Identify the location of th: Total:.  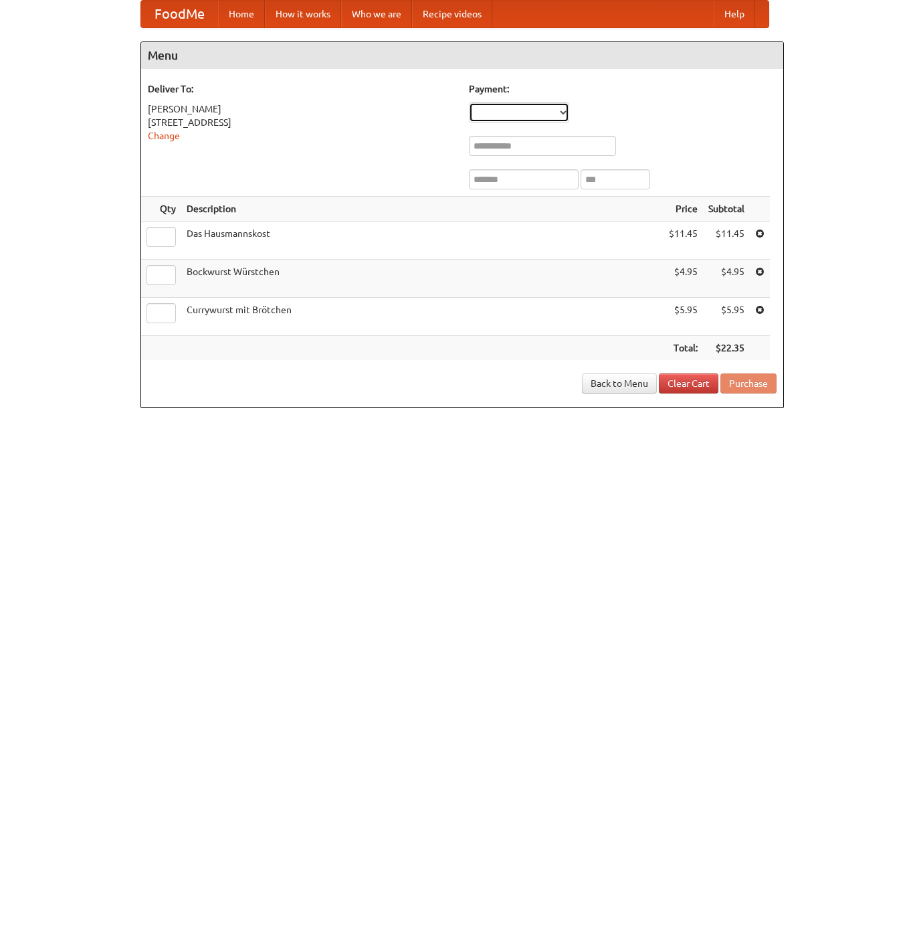
(683, 348).